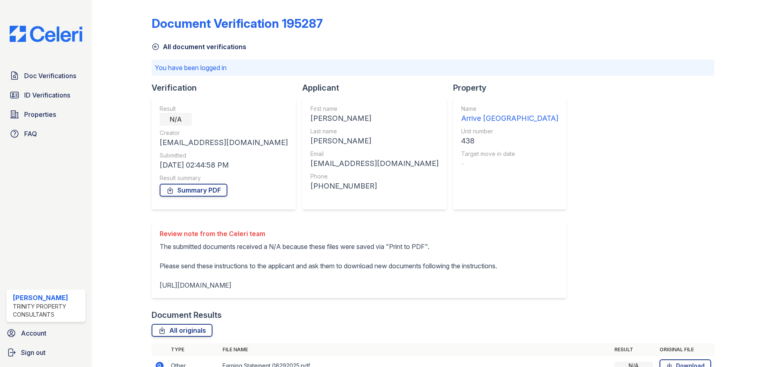  What do you see at coordinates (40, 115) in the screenshot?
I see `span: Properties` at bounding box center [40, 115].